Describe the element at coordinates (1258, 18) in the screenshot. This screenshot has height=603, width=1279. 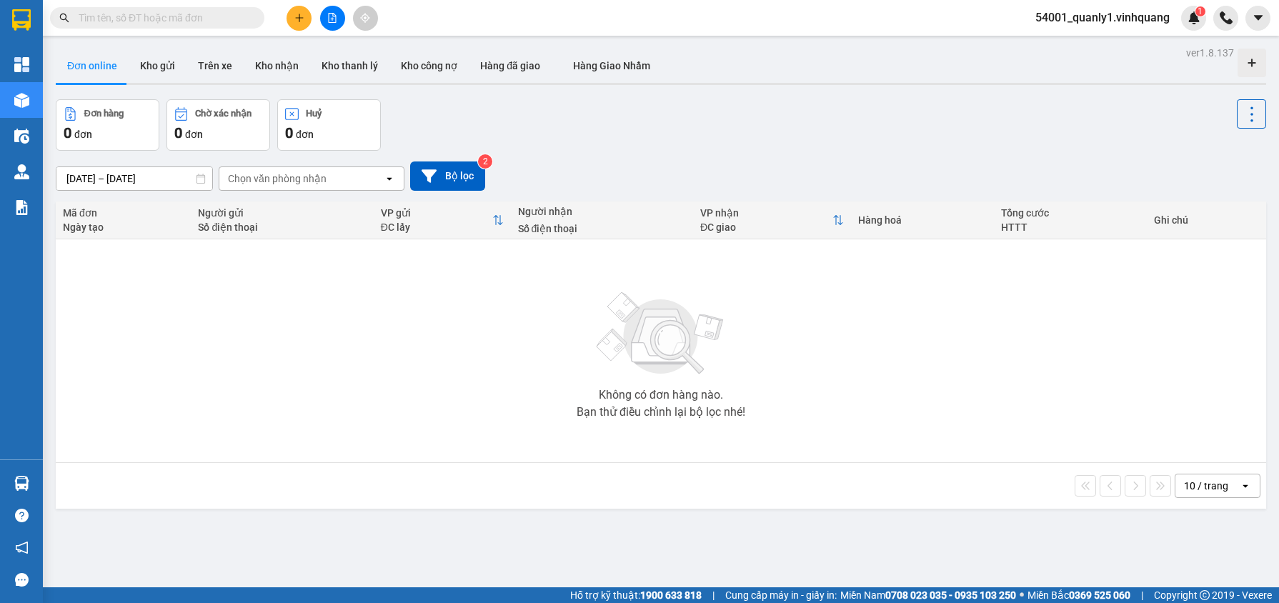
I see `span: caret-down` at that location.